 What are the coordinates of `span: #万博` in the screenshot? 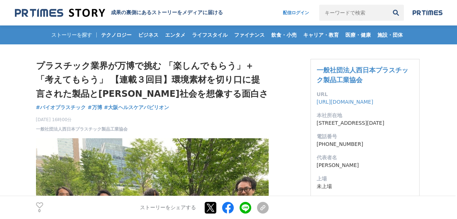 It's located at (95, 107).